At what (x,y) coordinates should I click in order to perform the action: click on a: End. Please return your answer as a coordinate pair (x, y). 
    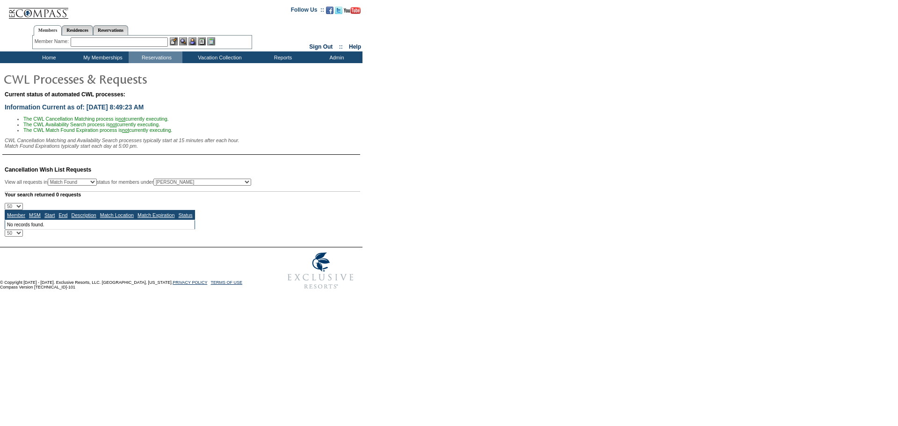
    Looking at the image, I should click on (63, 215).